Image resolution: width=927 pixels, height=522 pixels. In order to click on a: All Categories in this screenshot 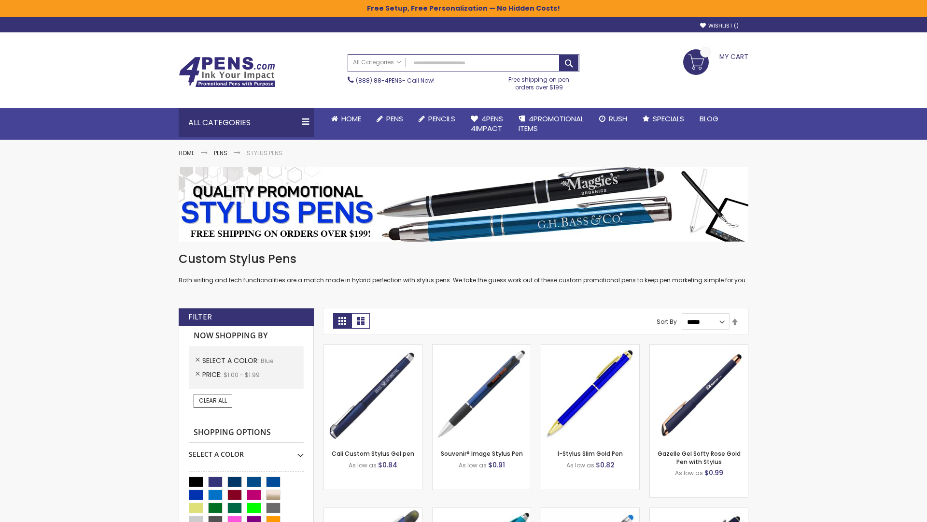, I will do `click(377, 62)`.